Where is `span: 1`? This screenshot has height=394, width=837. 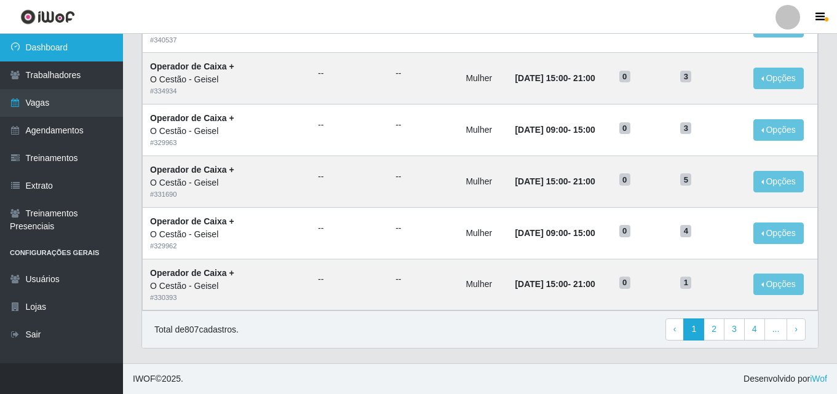
span: 1 is located at coordinates (686, 283).